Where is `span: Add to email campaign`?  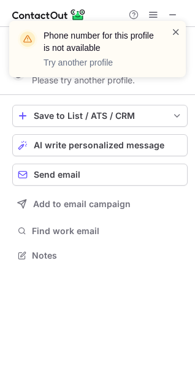 span: Add to email campaign is located at coordinates (82, 204).